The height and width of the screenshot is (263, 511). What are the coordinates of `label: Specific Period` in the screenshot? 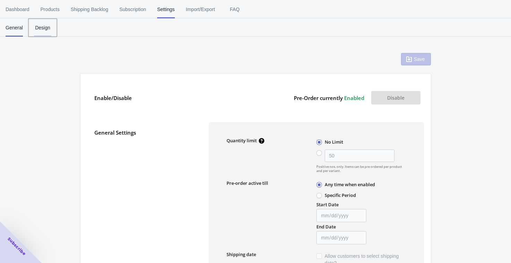 It's located at (340, 196).